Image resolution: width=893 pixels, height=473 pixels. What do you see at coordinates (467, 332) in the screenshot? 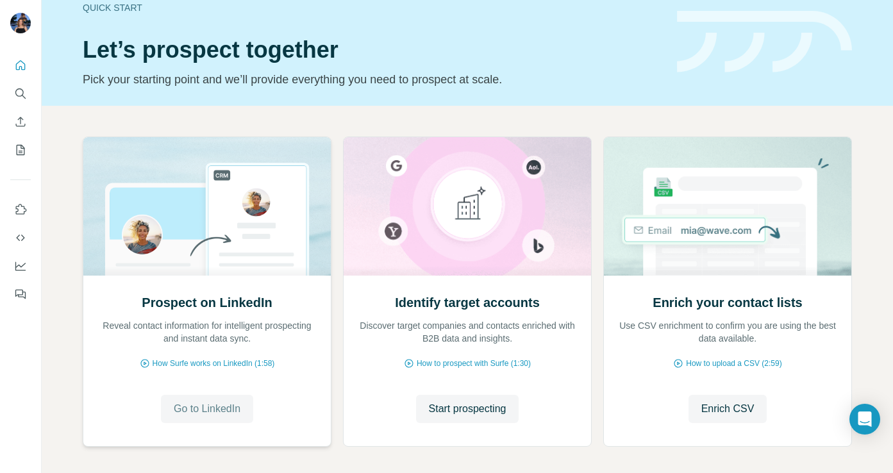
I see `p: Discover target companies and contacts enriched with B2B data and insights.` at bounding box center [467, 332].